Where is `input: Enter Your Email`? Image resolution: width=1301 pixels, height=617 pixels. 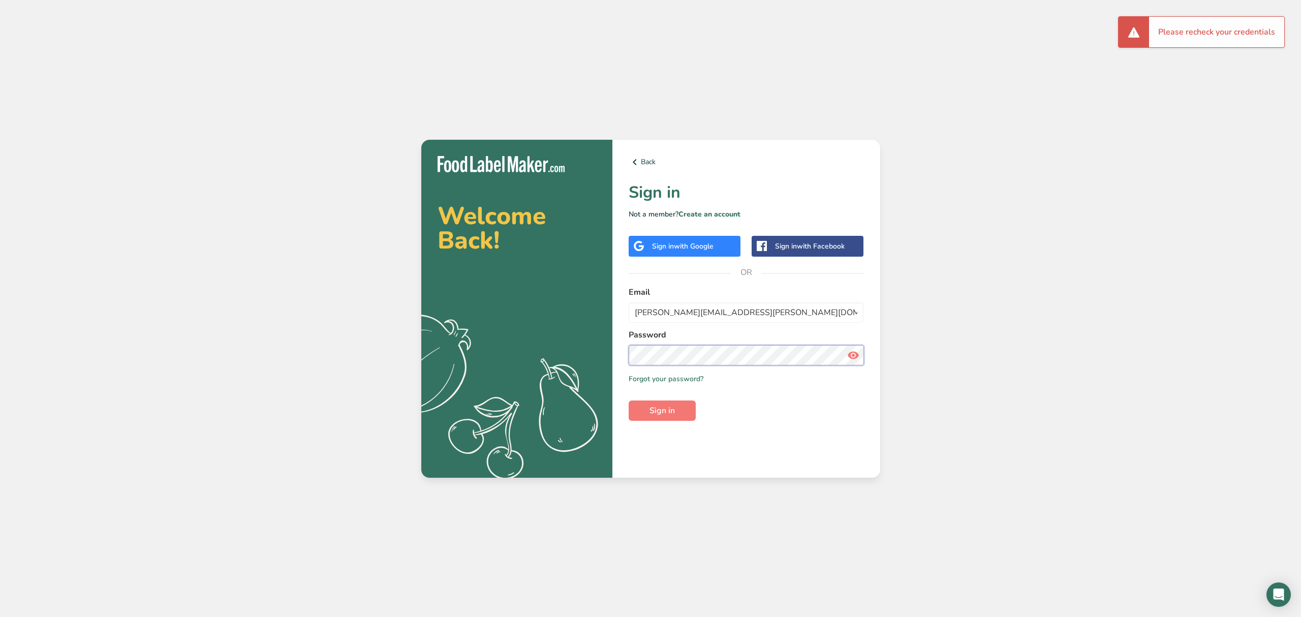 input: Enter Your Email is located at coordinates (746, 313).